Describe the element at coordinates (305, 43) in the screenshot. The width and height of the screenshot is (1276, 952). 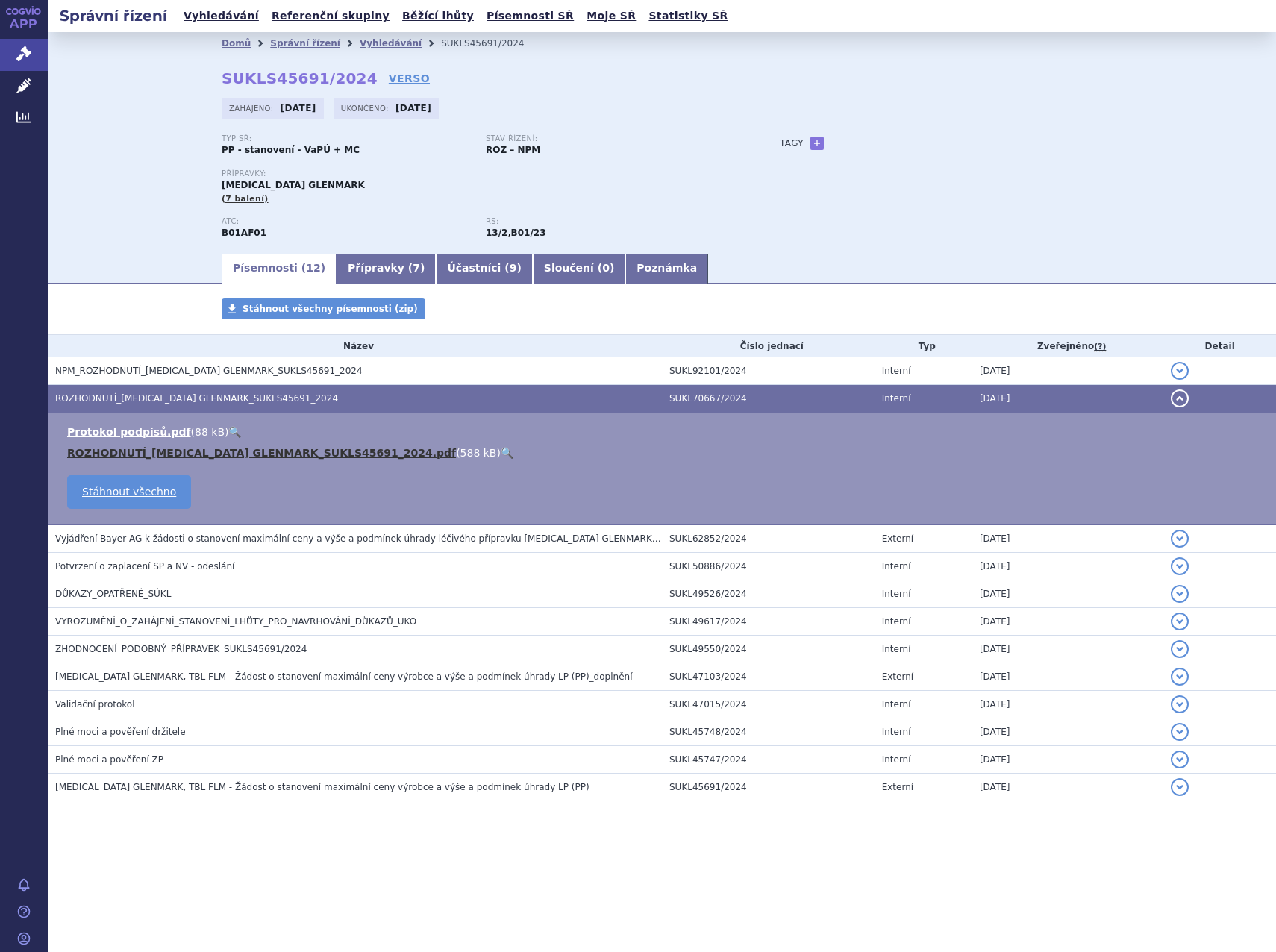
I see `a: Správní řízení` at that location.